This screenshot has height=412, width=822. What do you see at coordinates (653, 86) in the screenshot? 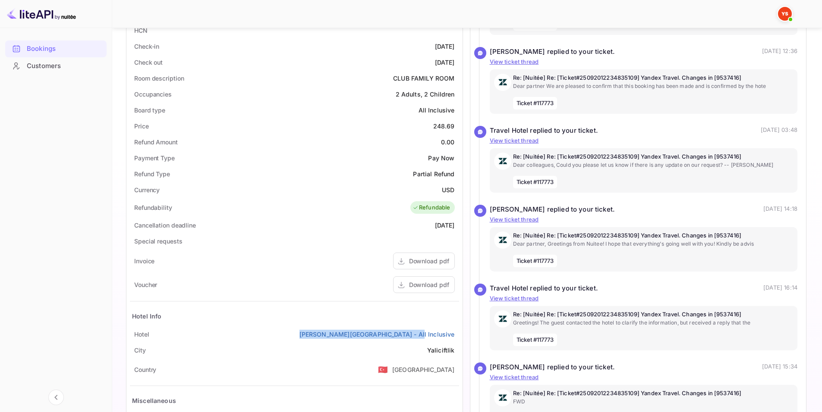
I see `p: Dear partner We are pleased to confirm that this booking has been made and is confirmed by the hote` at bounding box center [653, 86].